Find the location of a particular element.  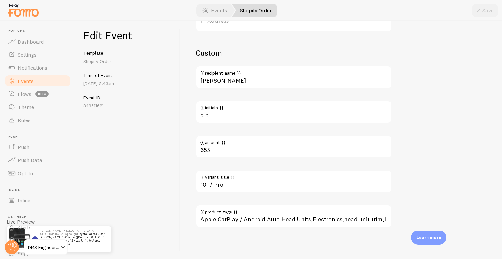

span: Dashboard is located at coordinates (31, 42).